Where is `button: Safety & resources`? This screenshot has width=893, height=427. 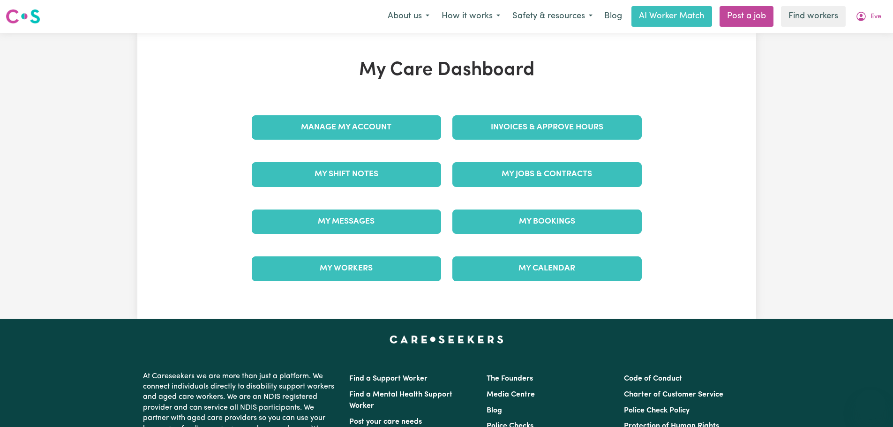 button: Safety & resources is located at coordinates (552, 16).